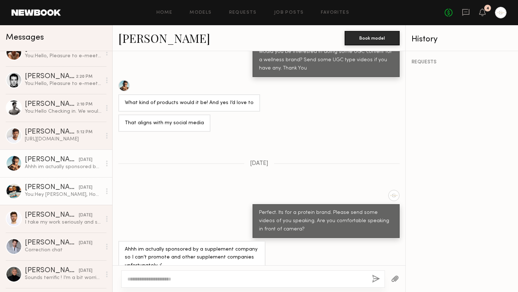  Describe the element at coordinates (289, 13) in the screenshot. I see `a: Job Posts` at that location.